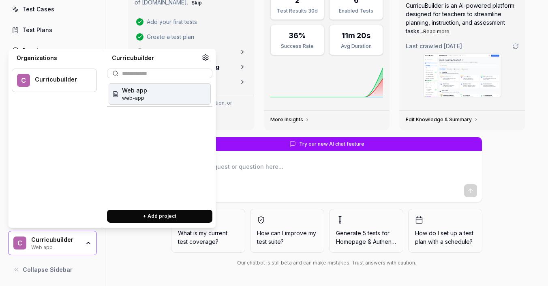  I want to click on img: Screenshot, so click(463, 75).